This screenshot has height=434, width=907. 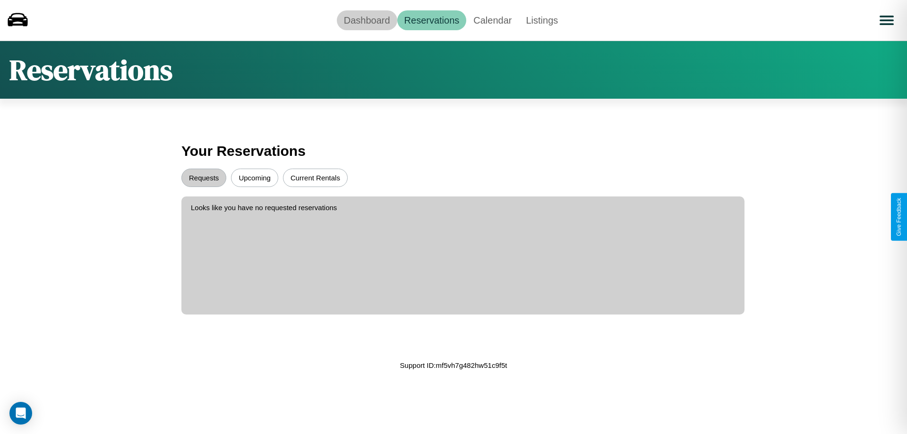 What do you see at coordinates (492, 20) in the screenshot?
I see `a: Calendar` at bounding box center [492, 20].